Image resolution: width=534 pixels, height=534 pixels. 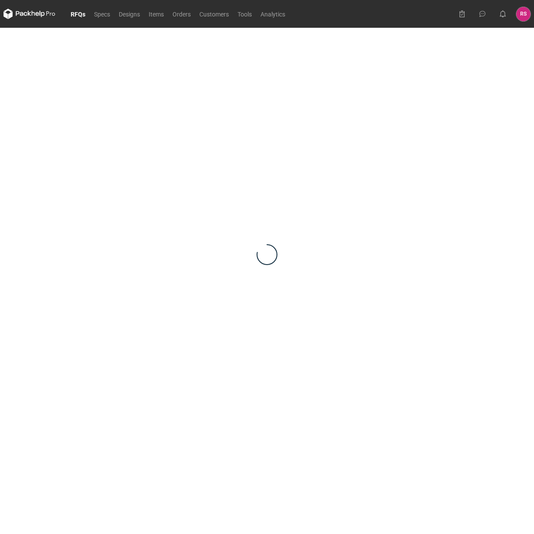 What do you see at coordinates (273, 14) in the screenshot?
I see `a: Analytics` at bounding box center [273, 14].